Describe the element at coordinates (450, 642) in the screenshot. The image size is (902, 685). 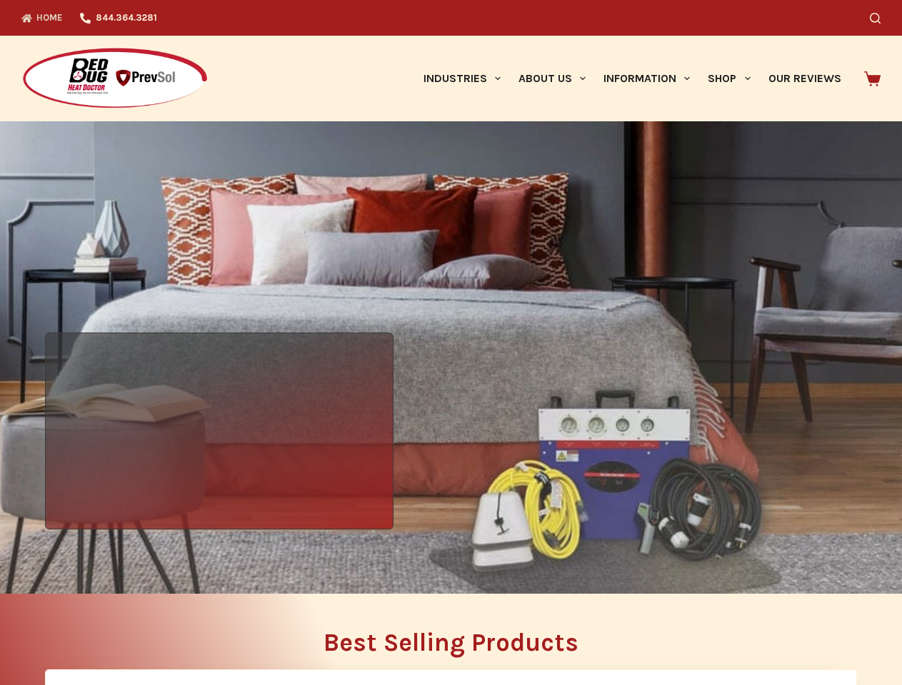
I see `h2: Best Selling Products` at that location.